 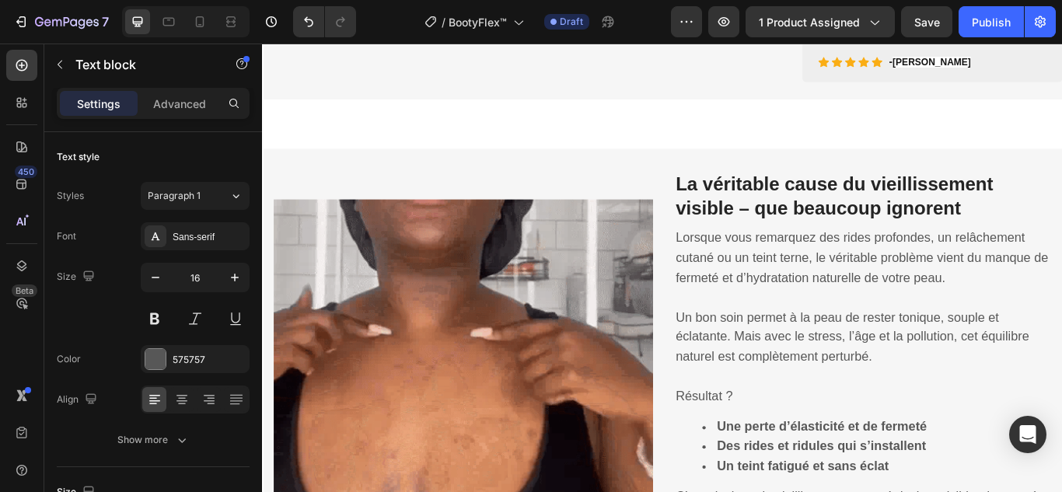 What do you see at coordinates (26, 172) in the screenshot?
I see `div: 450` at bounding box center [26, 172].